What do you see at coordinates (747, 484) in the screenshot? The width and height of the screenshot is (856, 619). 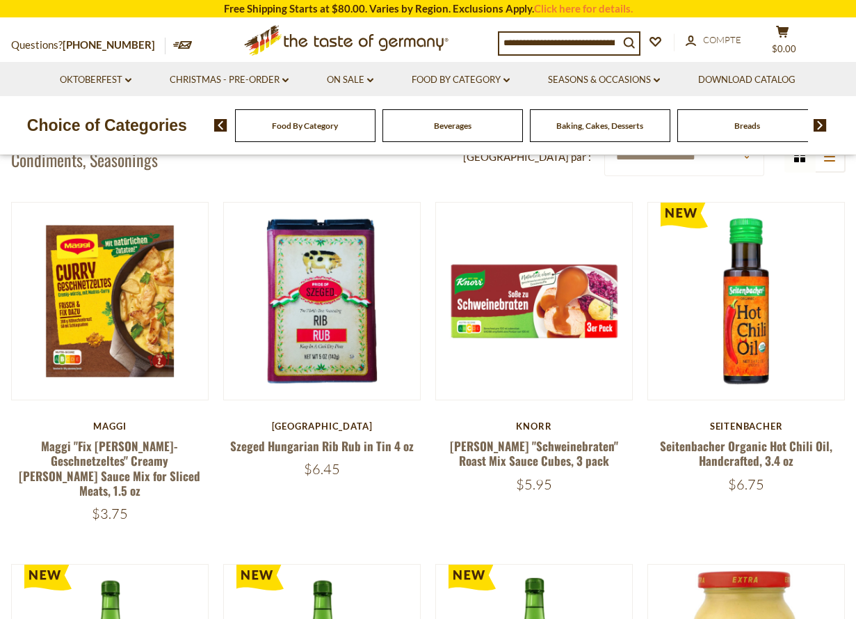 I see `span: $6.75` at bounding box center [747, 484].